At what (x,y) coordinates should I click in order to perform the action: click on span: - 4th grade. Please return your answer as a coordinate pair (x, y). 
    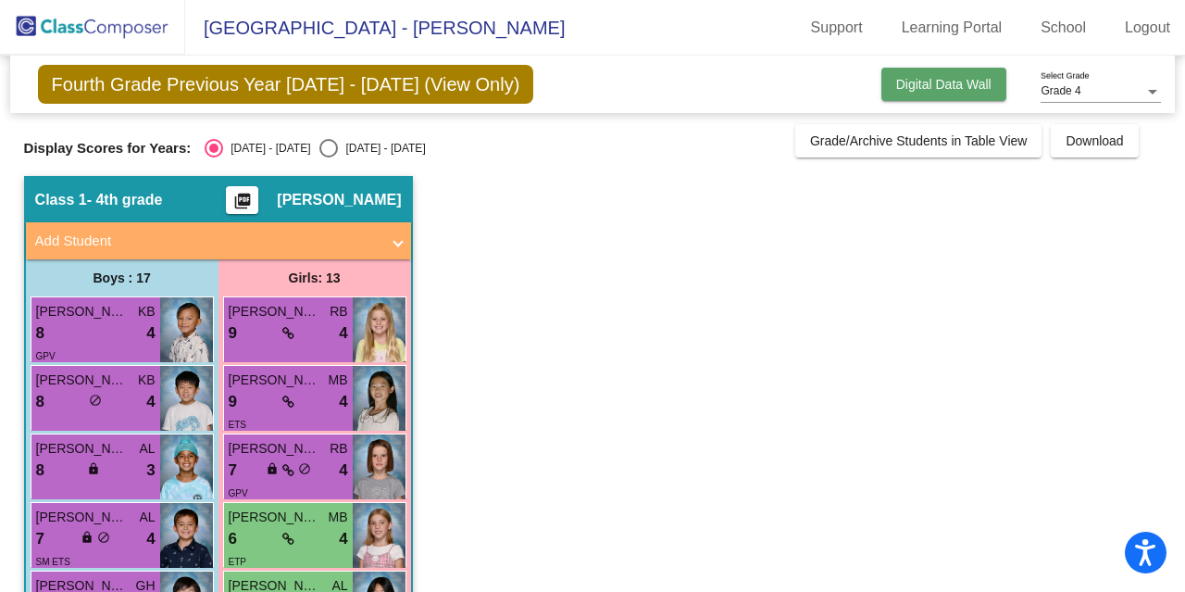
    Looking at the image, I should click on (125, 200).